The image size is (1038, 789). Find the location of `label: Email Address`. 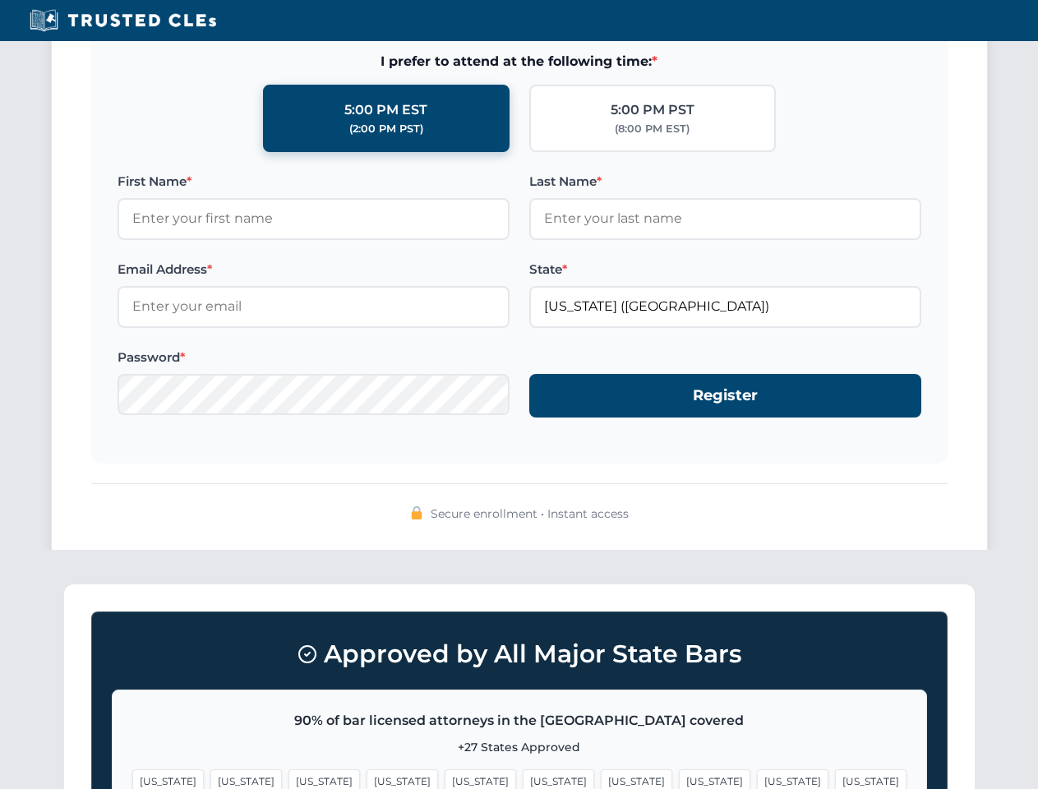

label: Email Address is located at coordinates (313, 270).